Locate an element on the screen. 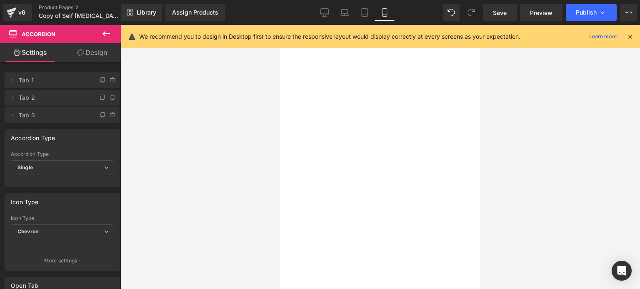 This screenshot has width=640, height=289. span: Accordion is located at coordinates (38, 34).